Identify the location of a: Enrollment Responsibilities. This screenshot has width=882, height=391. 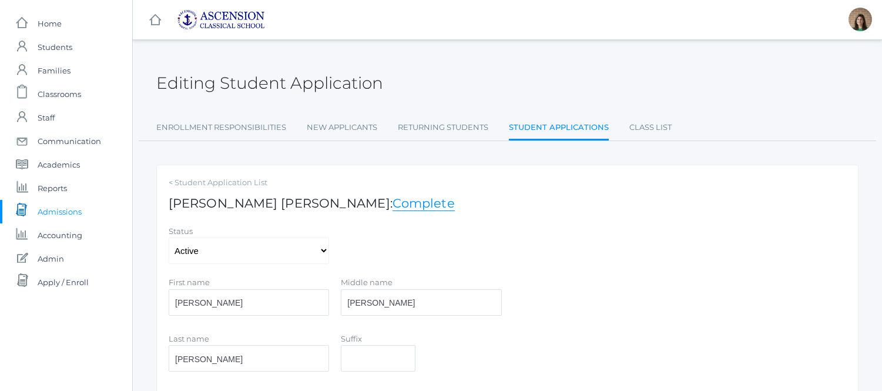
(221, 127).